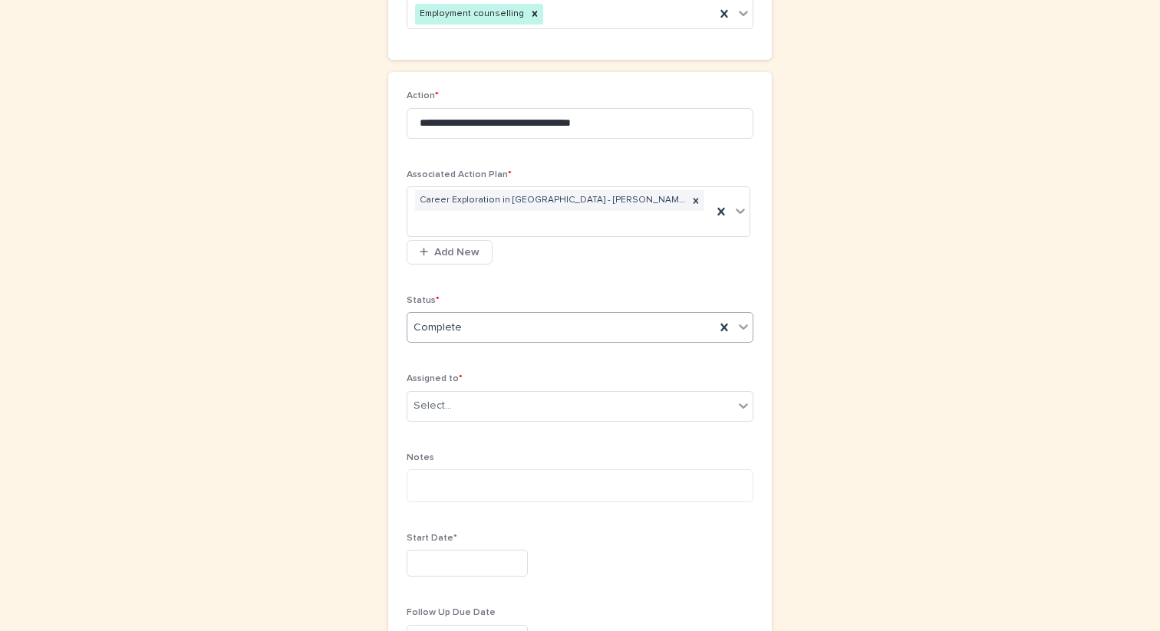 The image size is (1160, 631). What do you see at coordinates (423, 301) in the screenshot?
I see `span: Status` at bounding box center [423, 301].